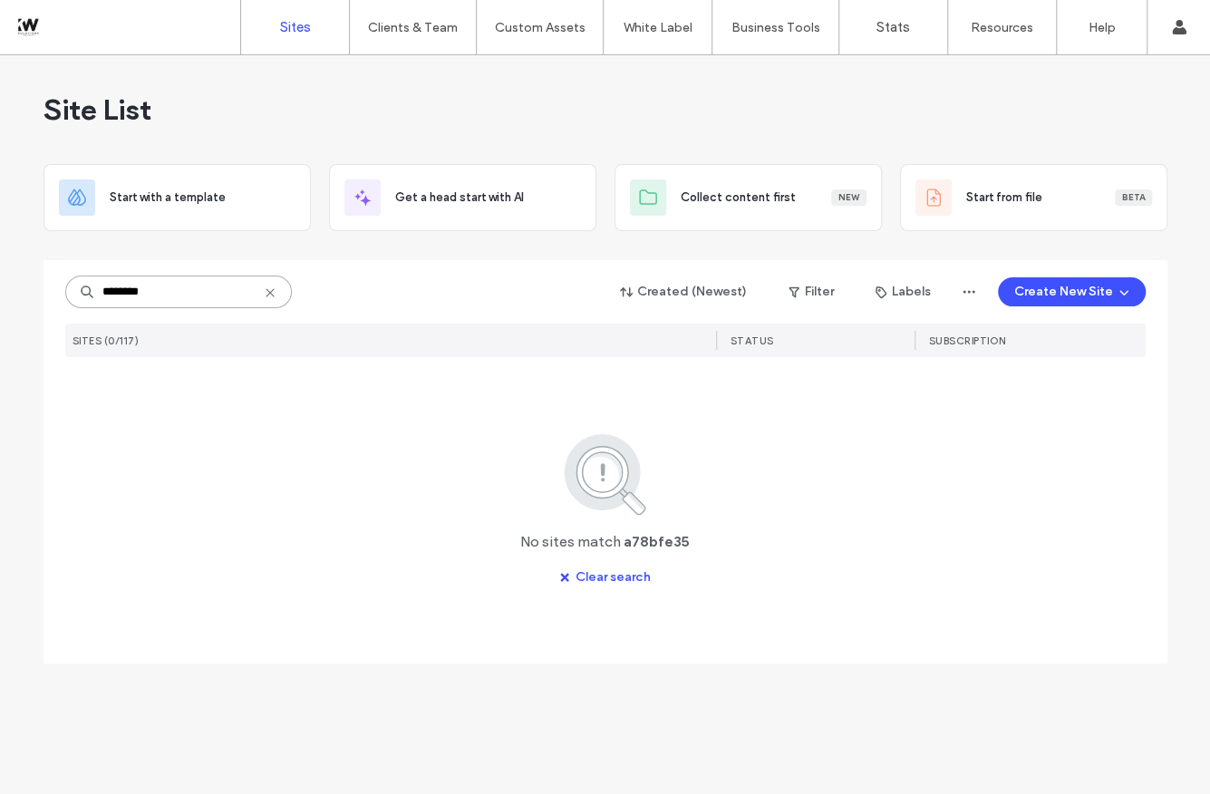 This screenshot has width=1210, height=794. Describe the element at coordinates (967, 341) in the screenshot. I see `span: Subscription` at that location.